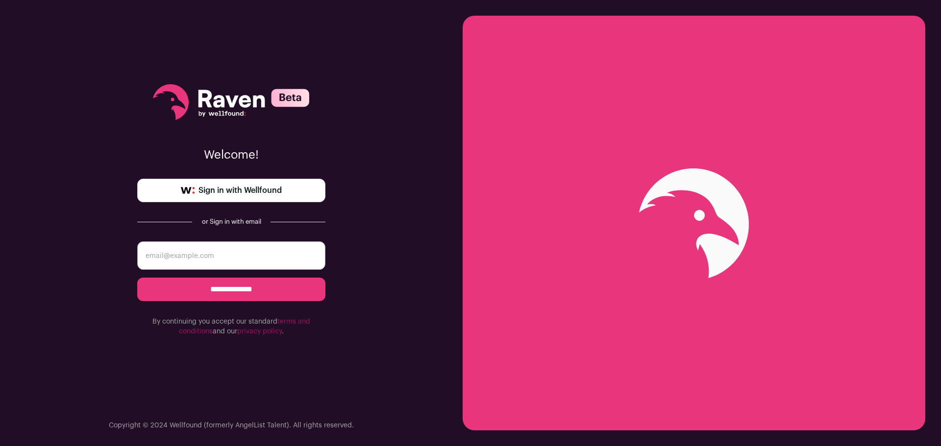 This screenshot has height=446, width=941. What do you see at coordinates (231, 426) in the screenshot?
I see `p: Copyright © 2024 Wellfound (formerly AngelList Talent). All rights reserved.` at bounding box center [231, 426].